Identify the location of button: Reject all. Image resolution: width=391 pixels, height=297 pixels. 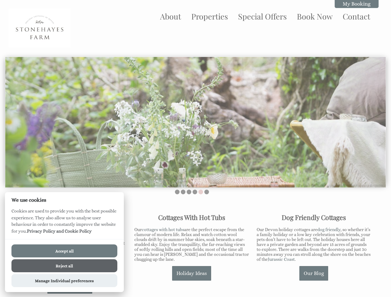
(64, 266).